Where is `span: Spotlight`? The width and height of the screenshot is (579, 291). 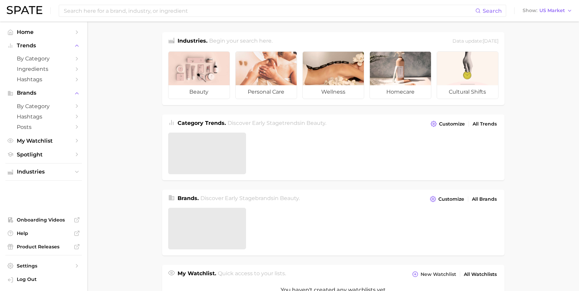
span: Spotlight is located at coordinates (44, 154).